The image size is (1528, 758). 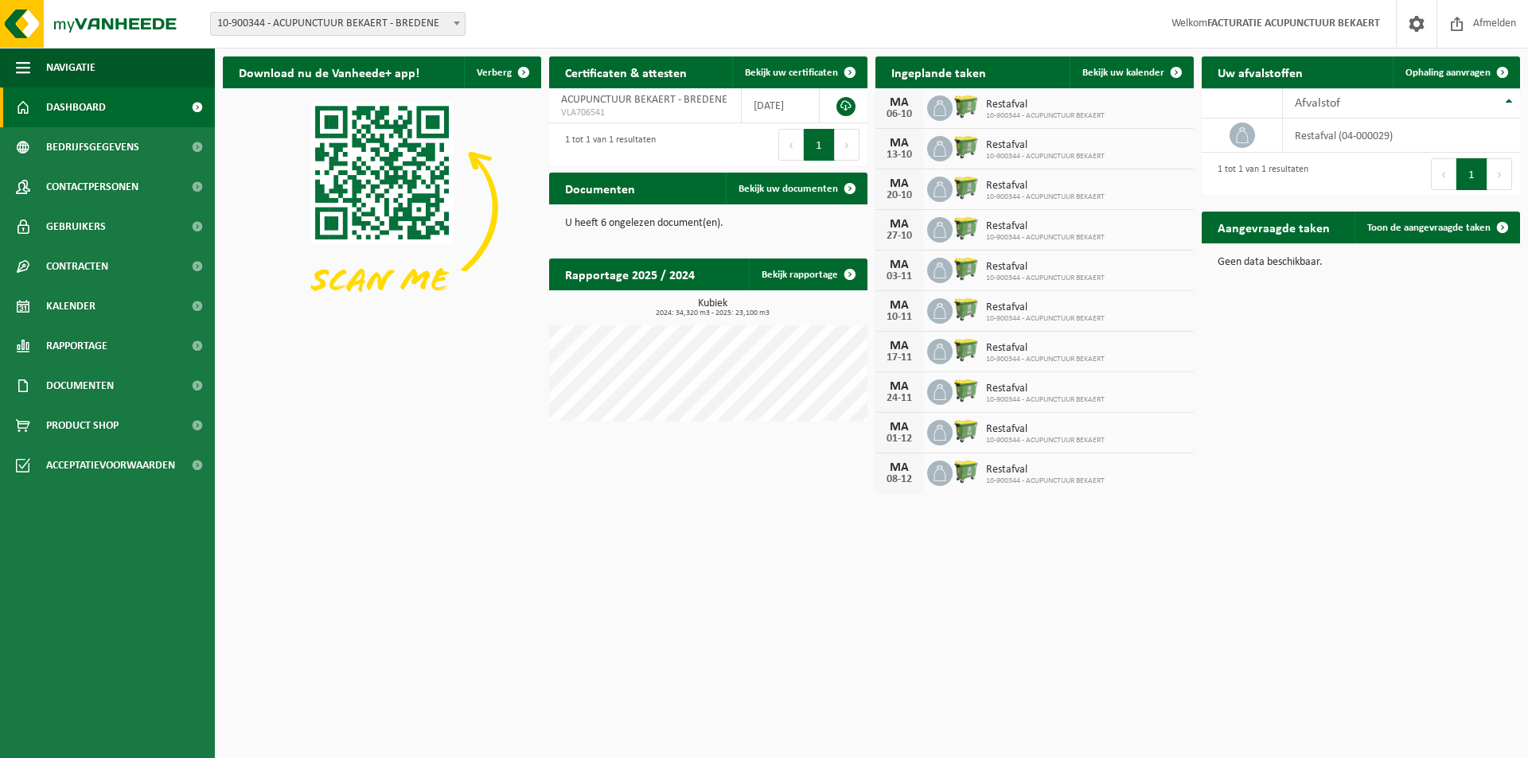 What do you see at coordinates (899, 480) in the screenshot?
I see `div: 08-12` at bounding box center [899, 480].